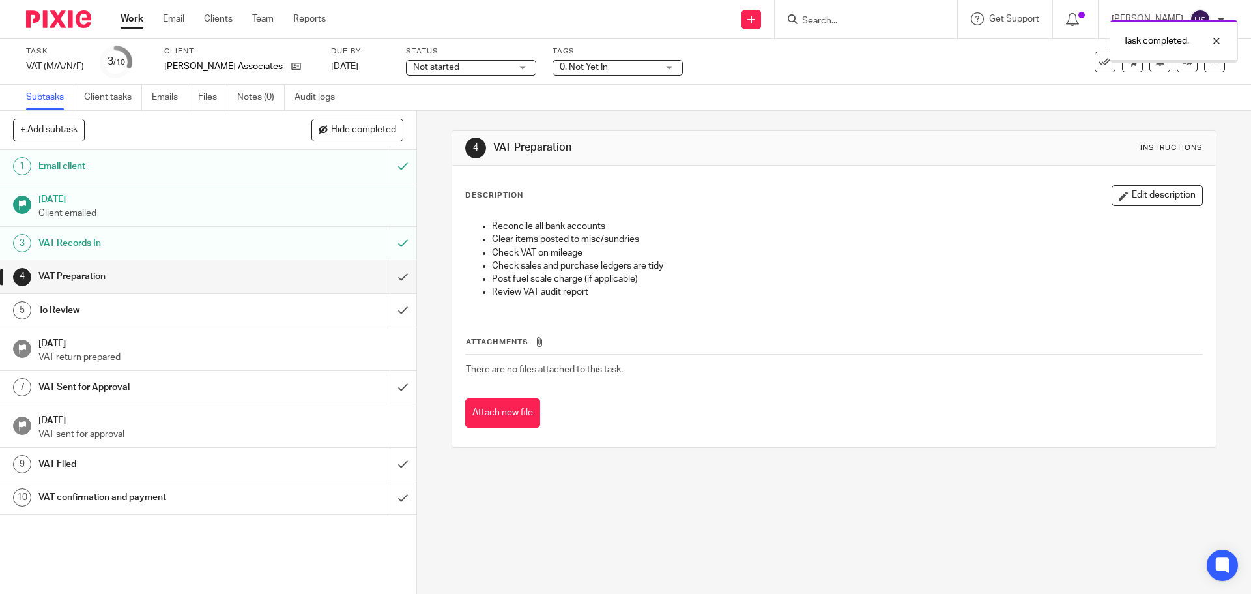 The width and height of the screenshot is (1251, 594). Describe the element at coordinates (22, 464) in the screenshot. I see `div: 9` at that location.